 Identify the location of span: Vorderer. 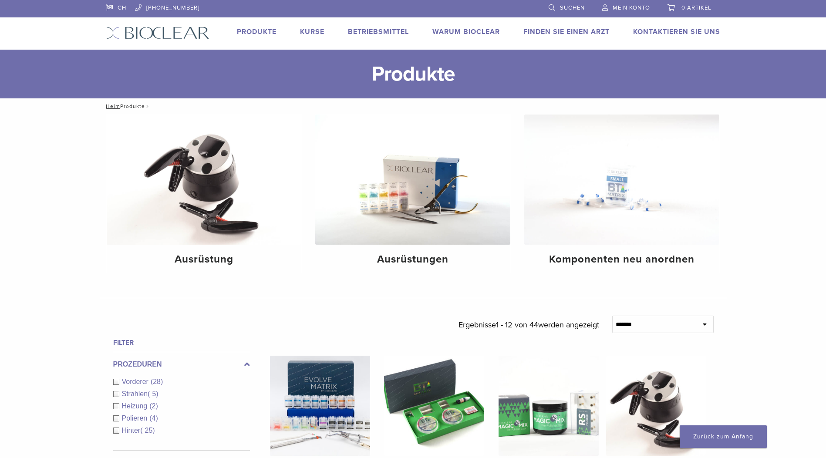
(136, 381).